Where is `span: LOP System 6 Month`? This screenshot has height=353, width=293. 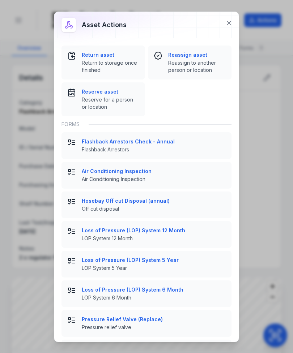 span: LOP System 6 Month is located at coordinates (154, 298).